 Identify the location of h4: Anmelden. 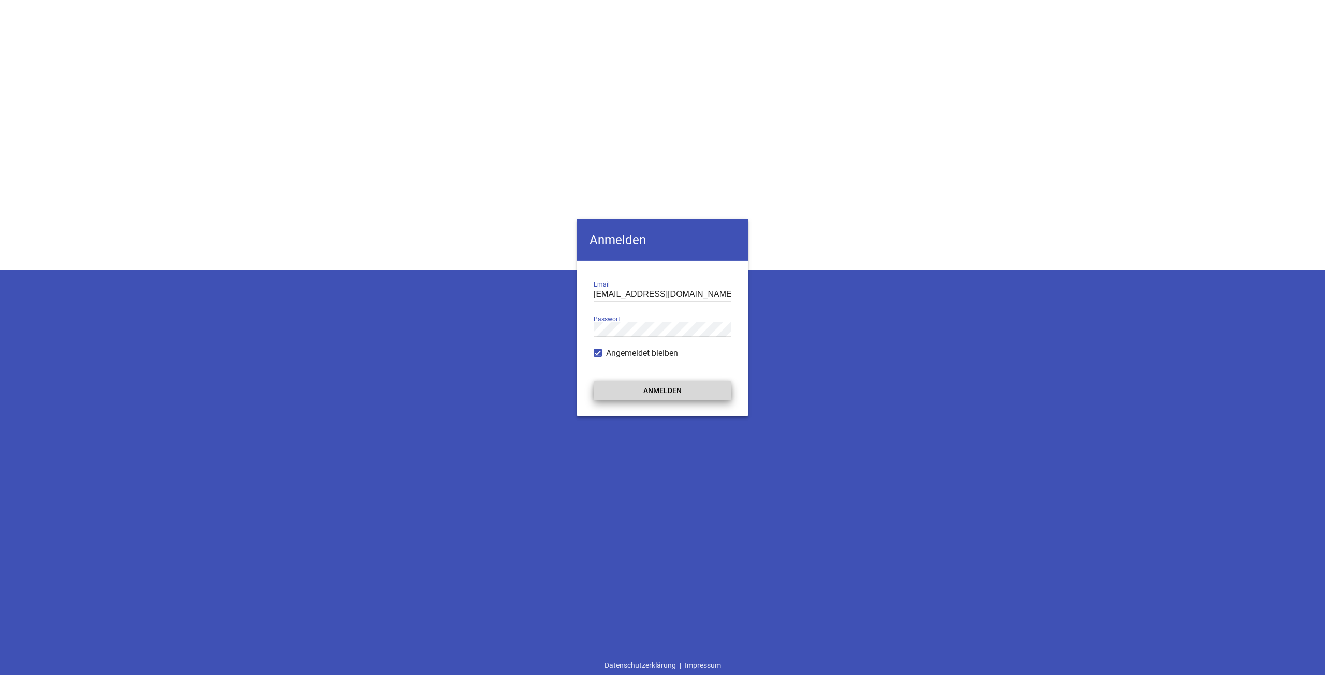
(662, 240).